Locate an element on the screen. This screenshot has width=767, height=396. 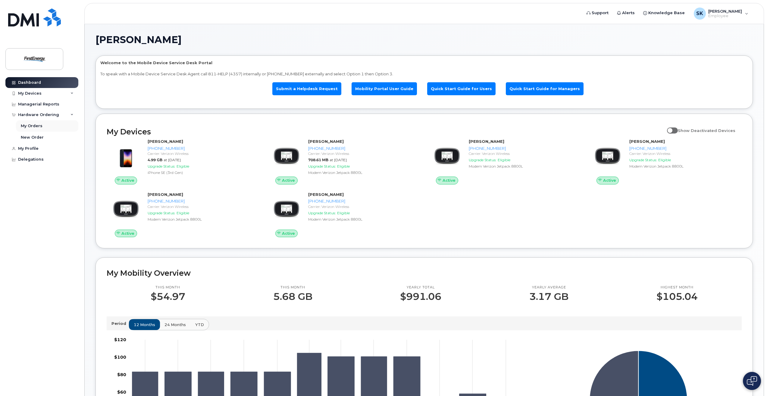
p: 3.17 GB is located at coordinates (549, 296).